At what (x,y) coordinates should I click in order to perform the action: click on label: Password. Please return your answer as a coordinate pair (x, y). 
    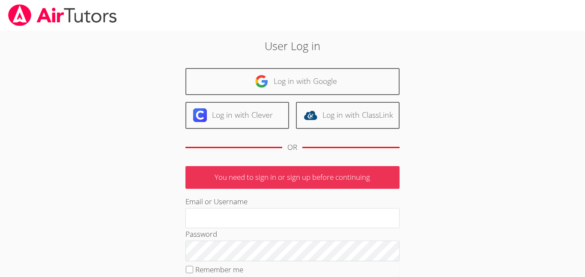
    Looking at the image, I should click on (201, 234).